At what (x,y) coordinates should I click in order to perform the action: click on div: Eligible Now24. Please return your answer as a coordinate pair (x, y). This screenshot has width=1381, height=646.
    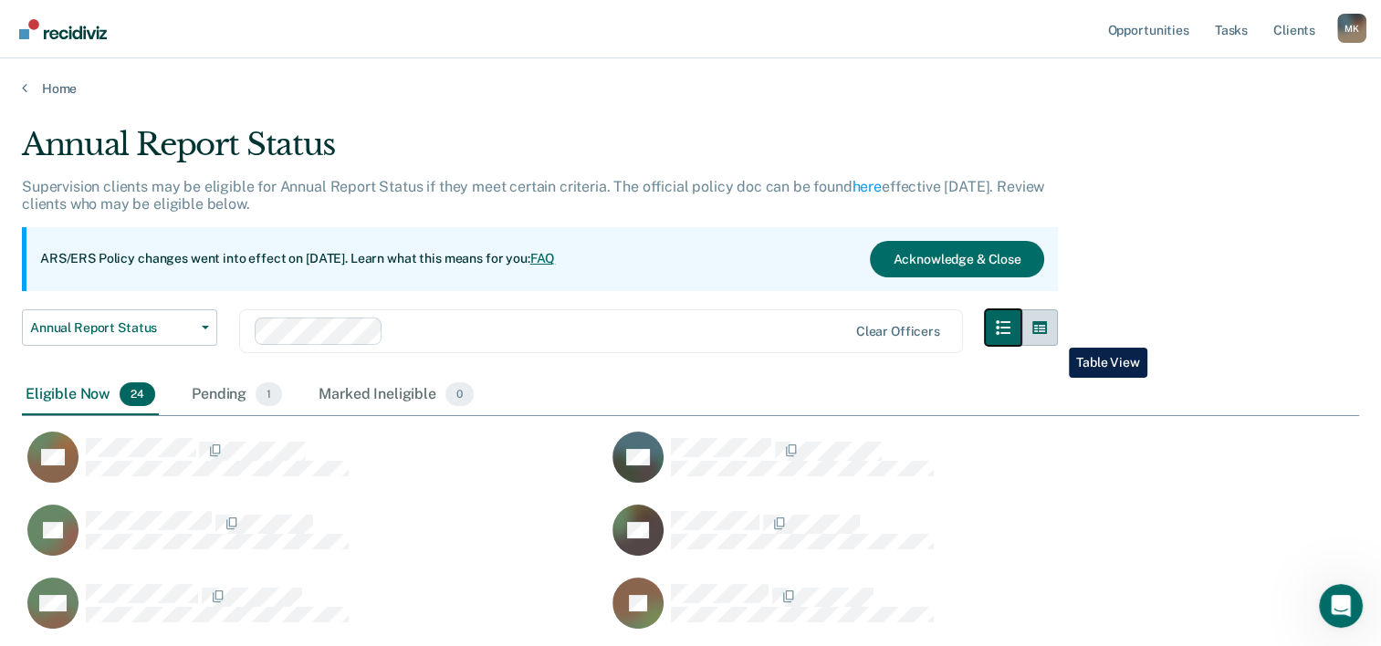
    Looking at the image, I should click on (90, 395).